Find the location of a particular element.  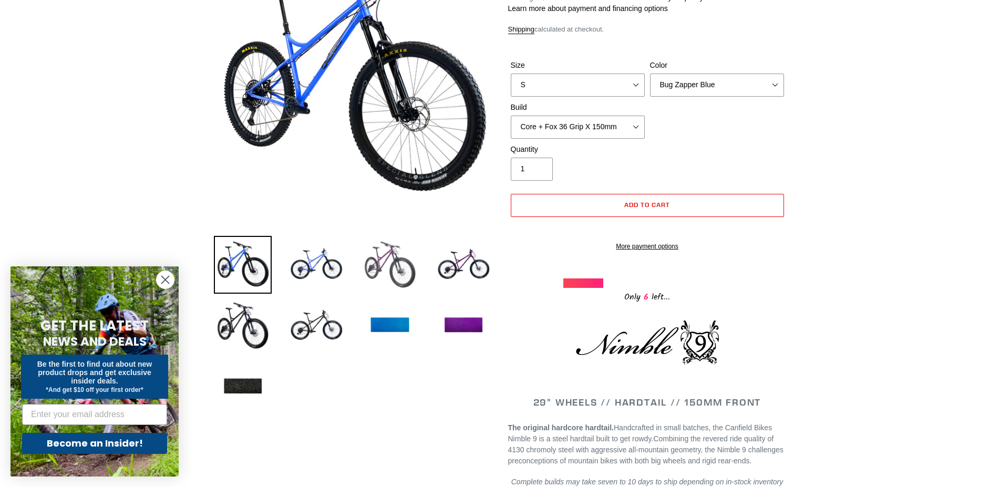

span: Handcrafted in small batches, the Canfield Bikes Nimble 9 is a steel hardtail built to get rowdy. is located at coordinates (640, 433).